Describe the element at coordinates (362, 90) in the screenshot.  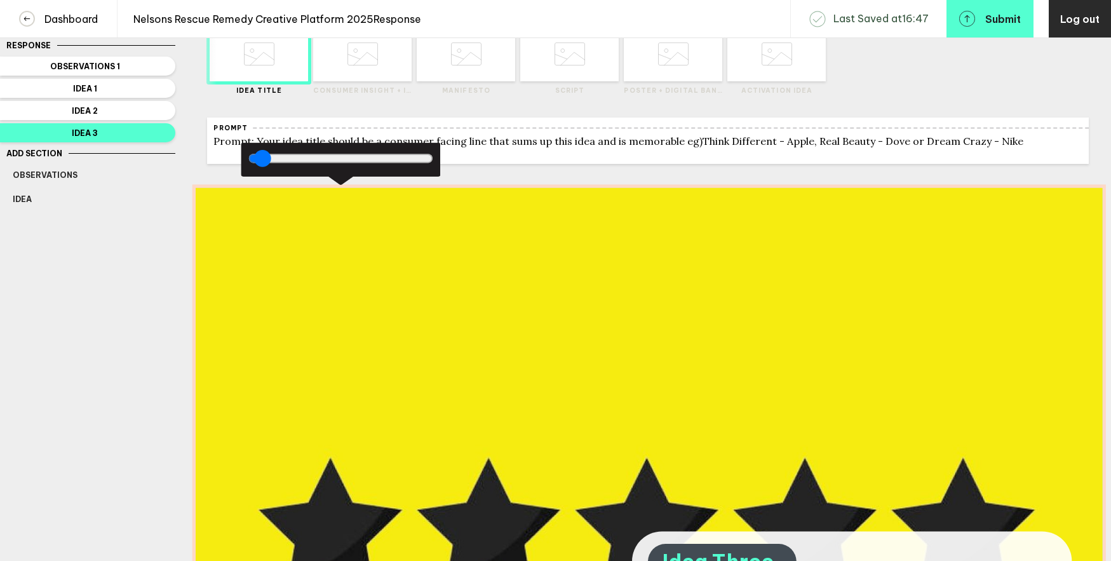
I see `label: Consumer Insight + Idea description` at that location.